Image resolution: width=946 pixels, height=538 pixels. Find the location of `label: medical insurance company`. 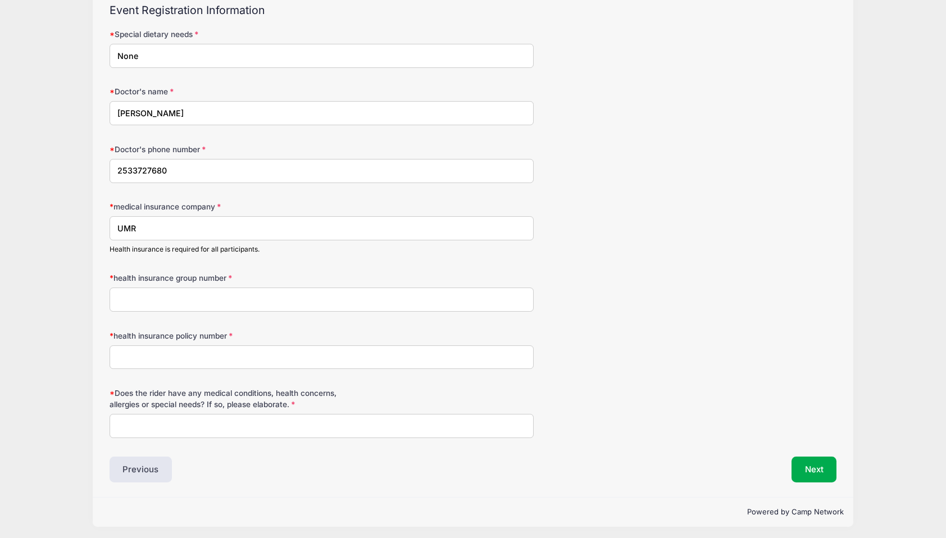

label: medical insurance company is located at coordinates (231, 207).